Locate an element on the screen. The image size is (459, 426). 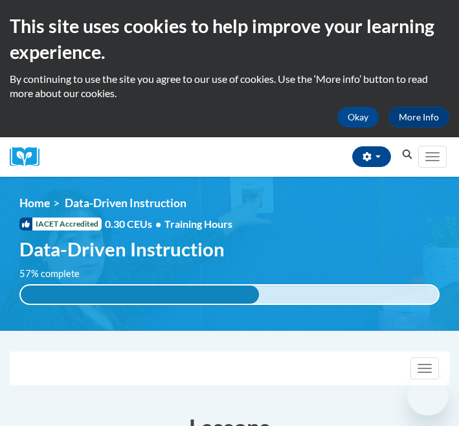
span: Training Hours is located at coordinates (198, 223).